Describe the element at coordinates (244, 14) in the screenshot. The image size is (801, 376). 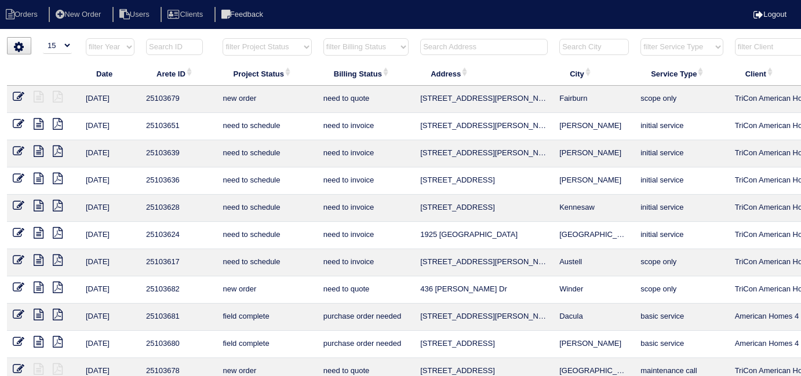
I see `li: Feedback` at that location.